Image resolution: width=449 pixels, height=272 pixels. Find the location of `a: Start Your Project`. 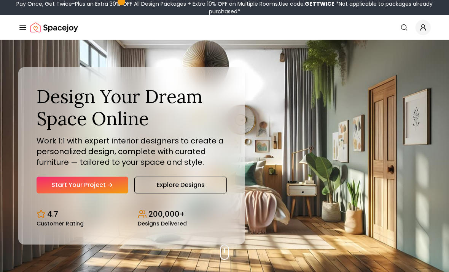

a: Start Your Project is located at coordinates (82, 185).